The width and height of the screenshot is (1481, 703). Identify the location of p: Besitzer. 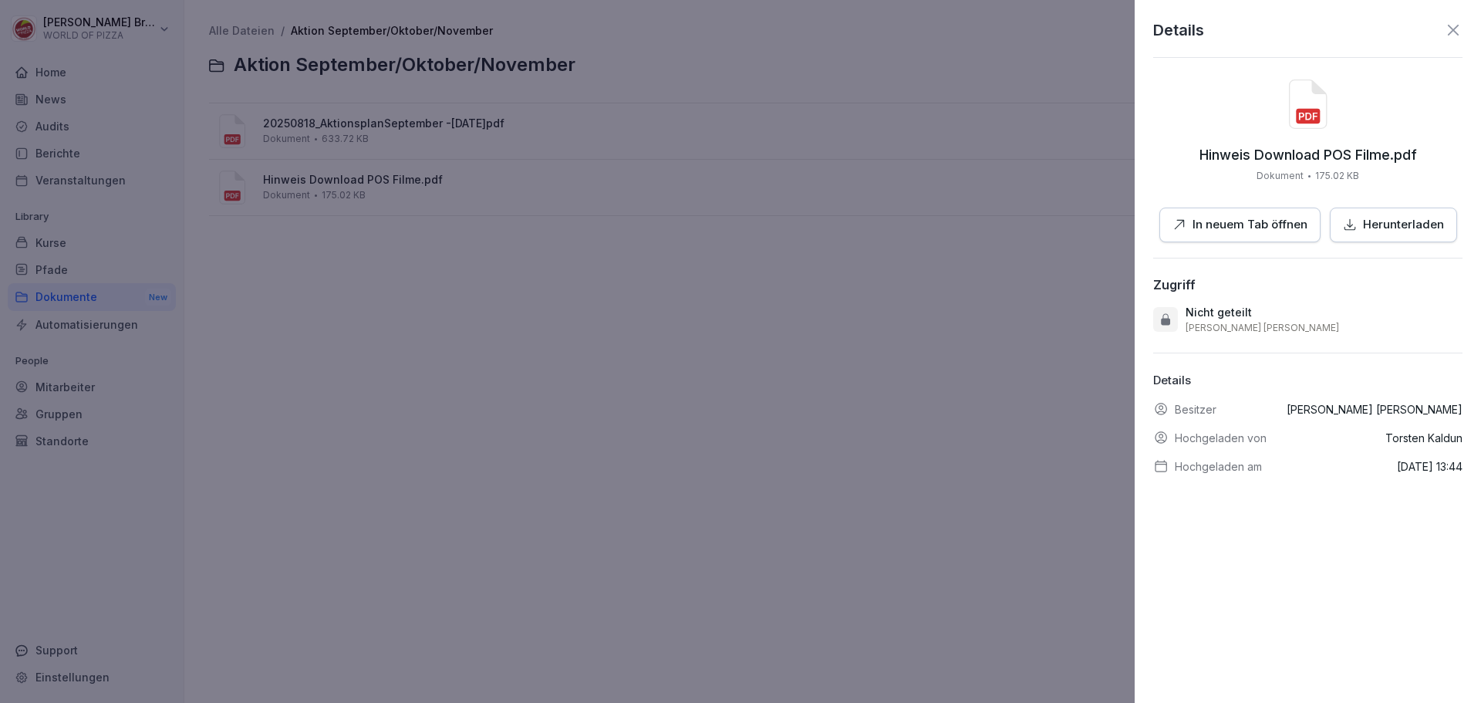
(1196, 409).